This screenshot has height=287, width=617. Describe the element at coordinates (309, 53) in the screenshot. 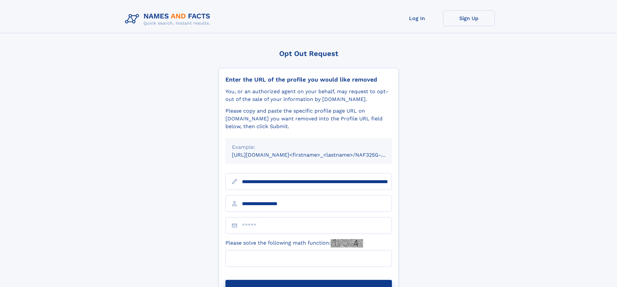

I see `div: Opt Out Request` at that location.